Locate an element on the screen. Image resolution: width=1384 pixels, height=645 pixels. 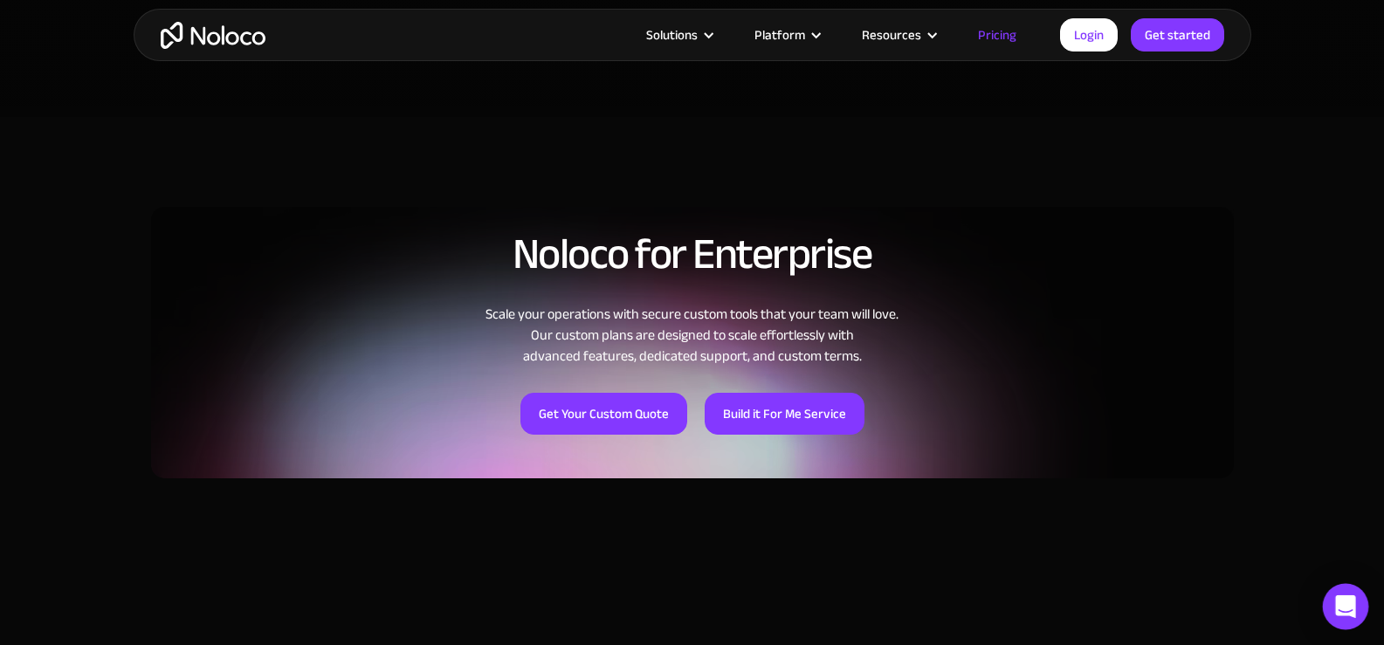
h2: Noloco for Enterprise is located at coordinates (692, 254).